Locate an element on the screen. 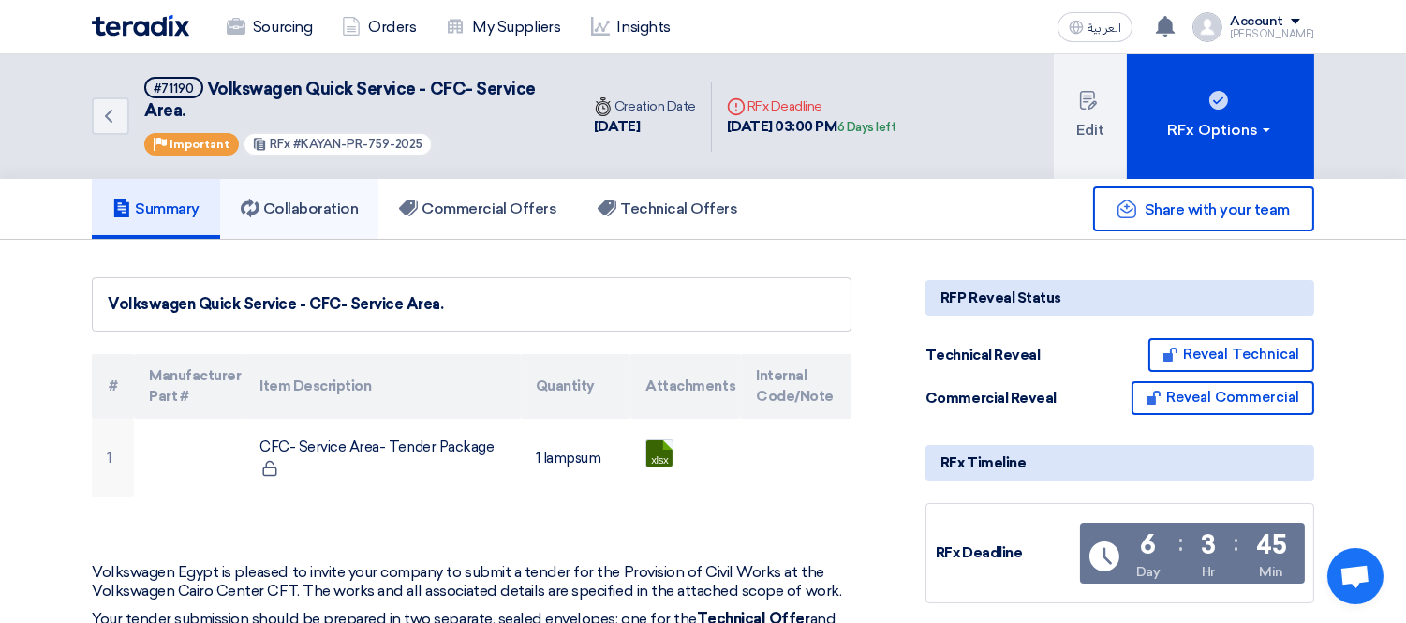 The width and height of the screenshot is (1406, 623). h5: Volkswagen Quick Service - CFC- Service Area. is located at coordinates (350, 99).